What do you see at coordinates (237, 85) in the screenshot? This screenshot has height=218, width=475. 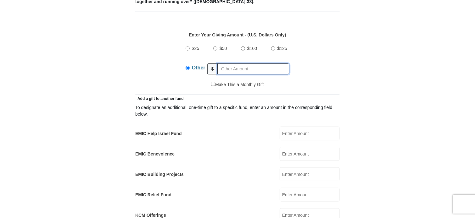 I see `label: Make This a Monthly Gift` at bounding box center [237, 85].